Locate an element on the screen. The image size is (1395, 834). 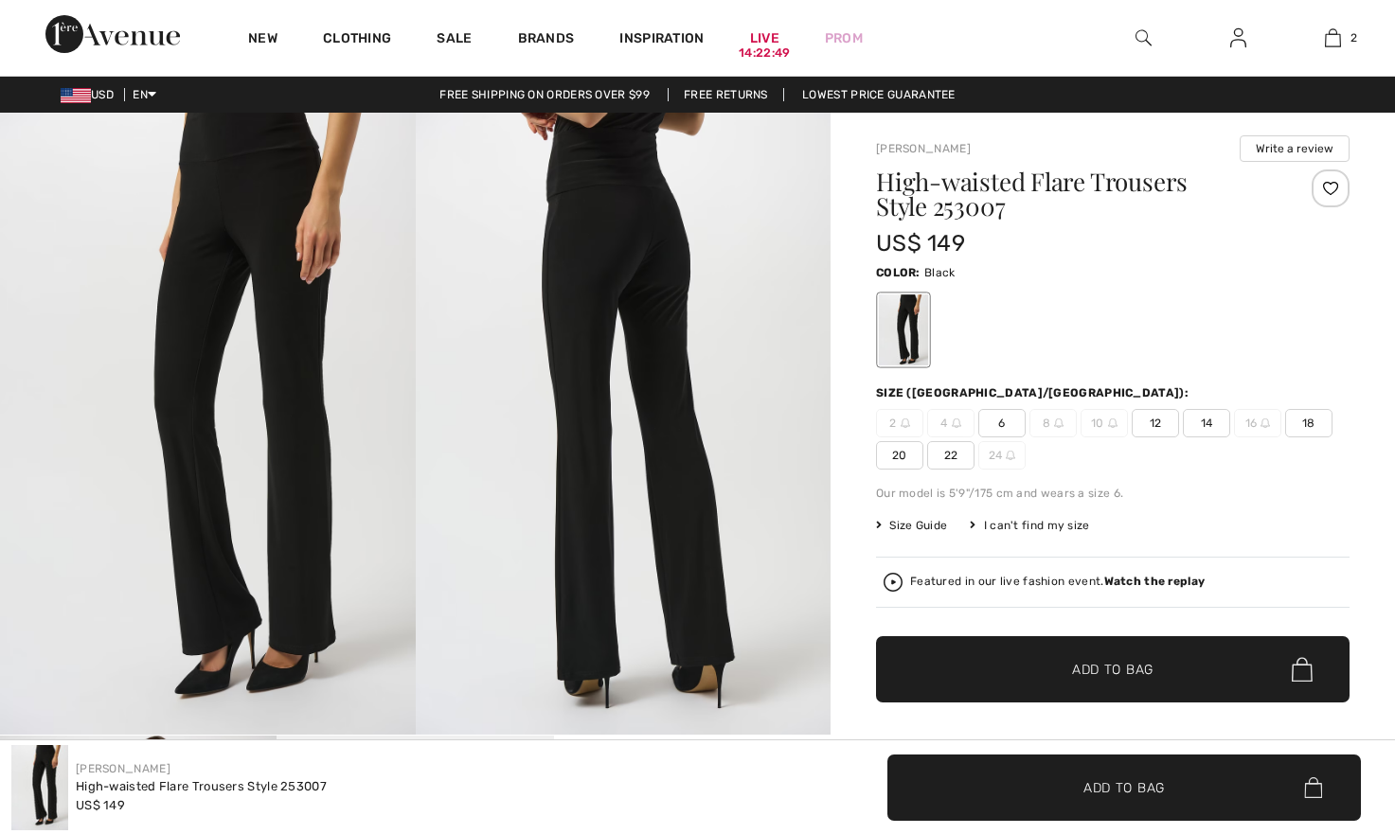
div: 14:22:49 is located at coordinates (764, 53).